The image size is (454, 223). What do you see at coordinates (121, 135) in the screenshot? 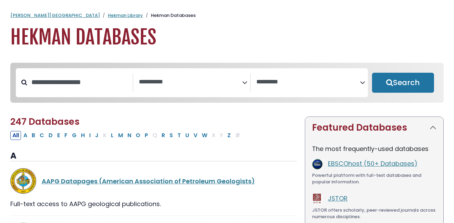
I see `button: Filter Results M` at bounding box center [121, 135].